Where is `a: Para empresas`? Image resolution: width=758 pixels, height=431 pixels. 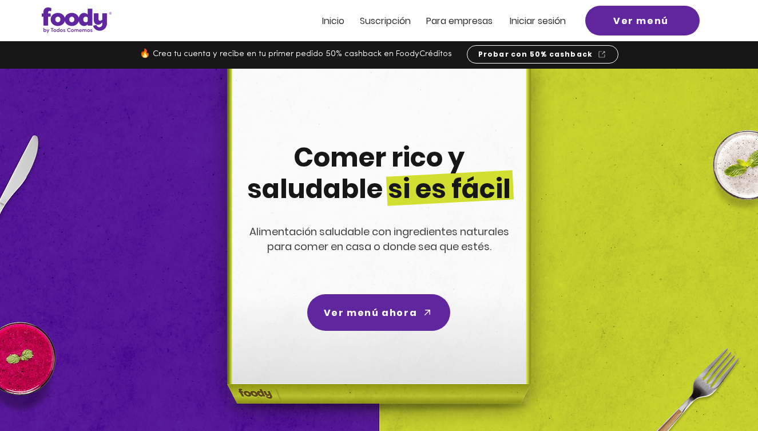 a: Para empresas is located at coordinates (459, 21).